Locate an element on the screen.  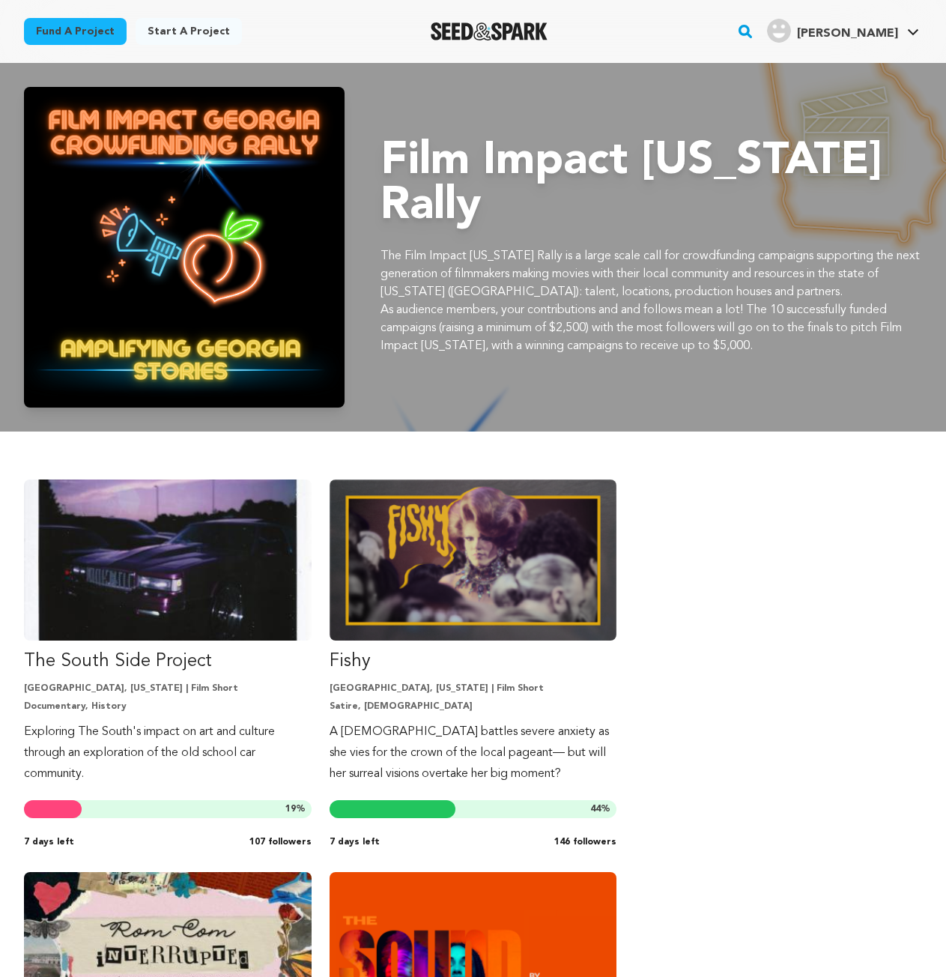
img: Seed&Spark Logo Dark Mode is located at coordinates (489, 31).